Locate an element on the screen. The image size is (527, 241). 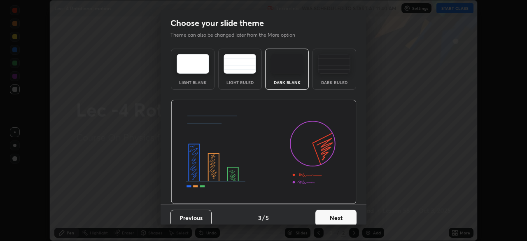
div: Light Ruled is located at coordinates (240, 82).